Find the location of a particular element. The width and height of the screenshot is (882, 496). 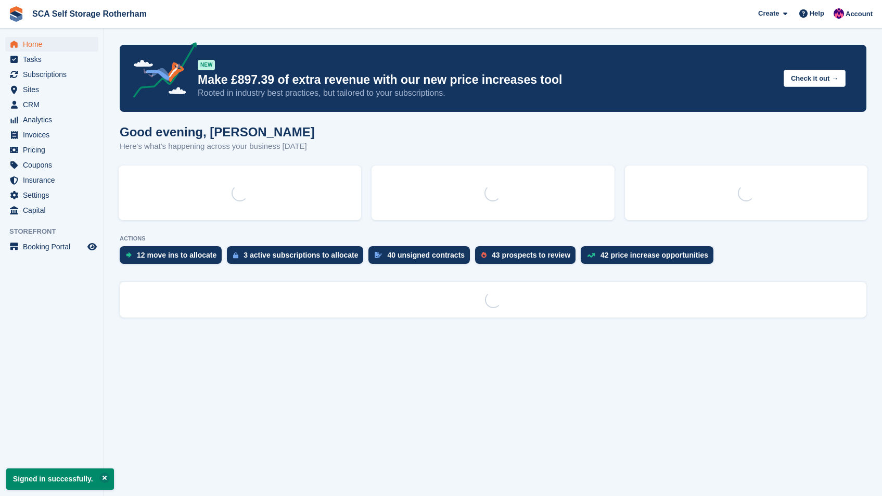

div: NEW is located at coordinates (206, 65).